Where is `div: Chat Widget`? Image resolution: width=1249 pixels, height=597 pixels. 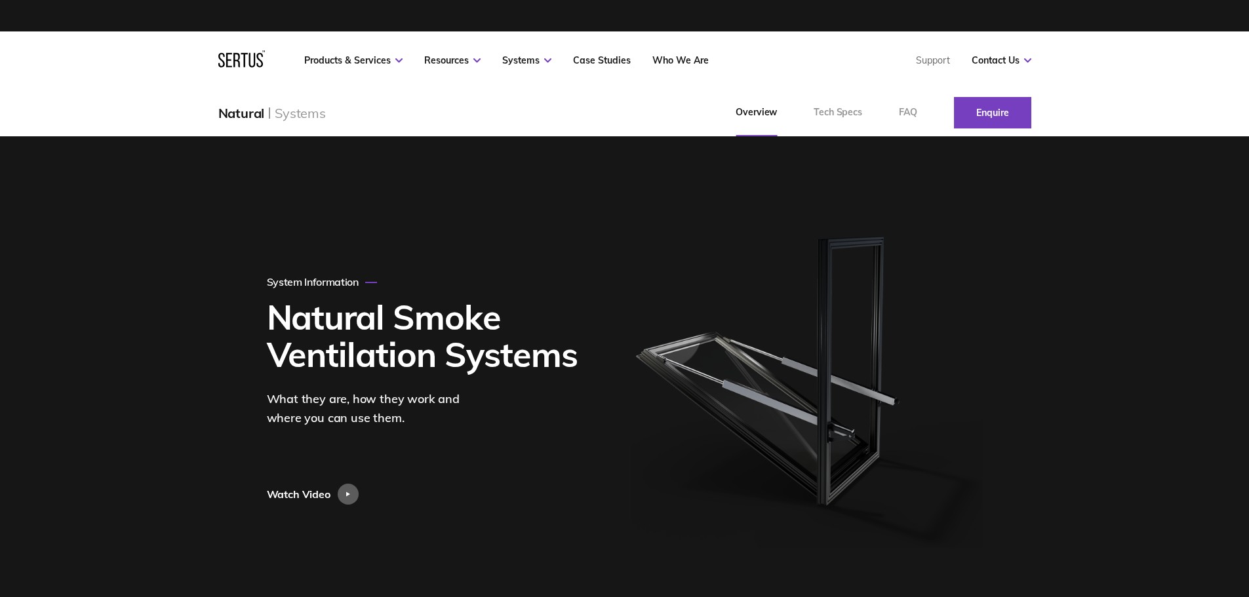 div: Chat Widget is located at coordinates (1131, 521).